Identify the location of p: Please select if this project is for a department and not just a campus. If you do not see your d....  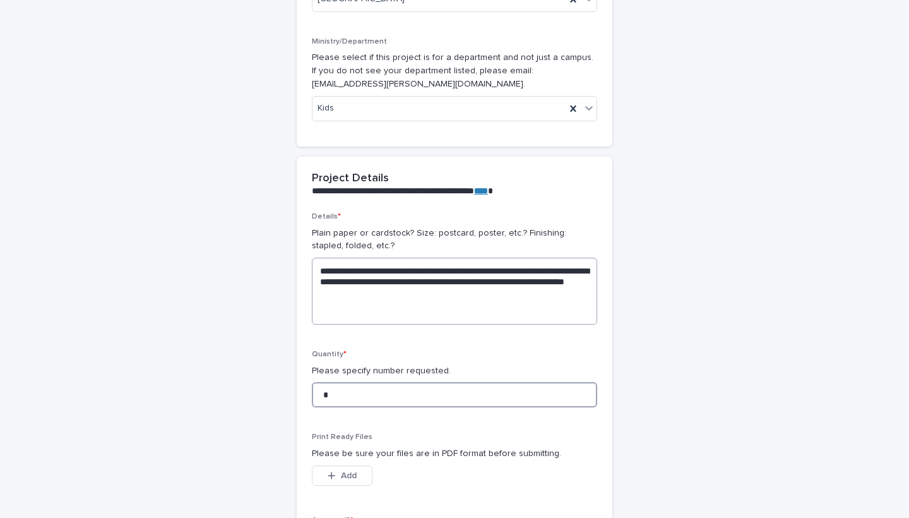
(454, 71).